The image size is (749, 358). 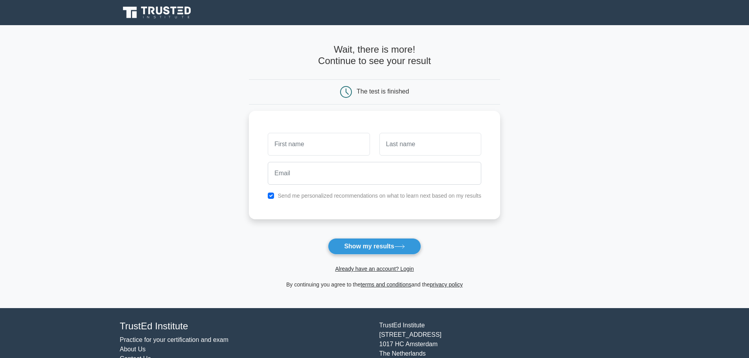 I want to click on h4: Wait, there is more! Continue to see your result, so click(x=374, y=55).